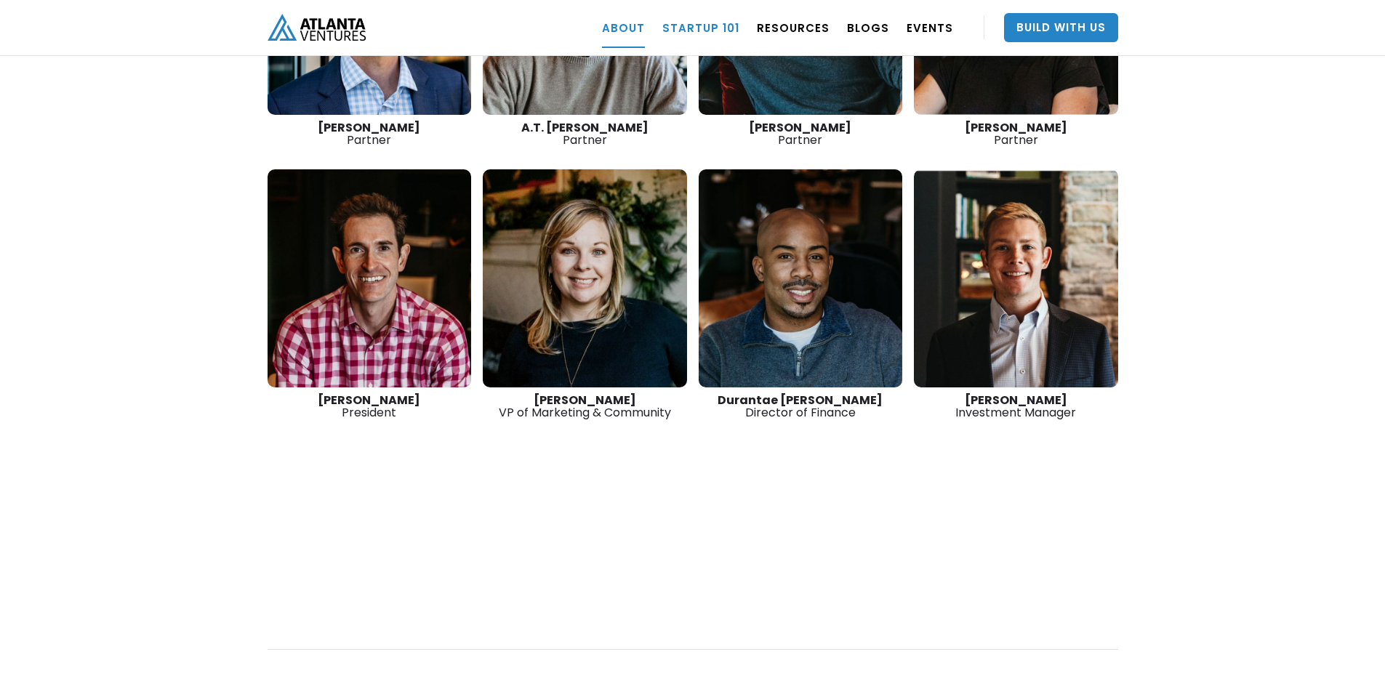 This screenshot has width=1385, height=697. What do you see at coordinates (623, 28) in the screenshot?
I see `a: ABOUT` at bounding box center [623, 28].